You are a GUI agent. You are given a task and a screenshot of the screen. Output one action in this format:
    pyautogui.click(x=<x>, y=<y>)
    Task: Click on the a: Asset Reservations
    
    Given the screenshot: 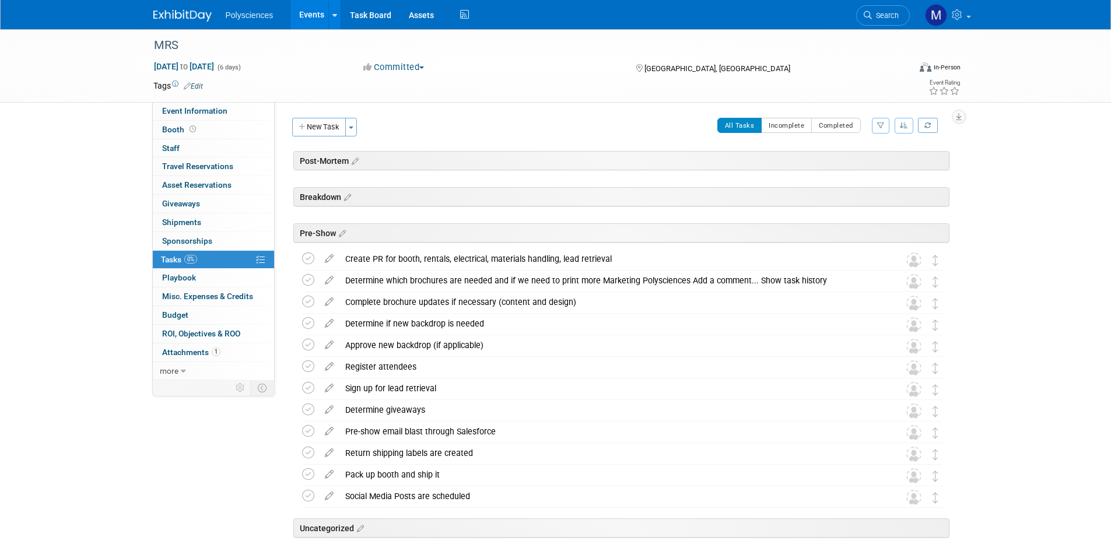 What is the action you would take?
    pyautogui.click(x=213, y=185)
    